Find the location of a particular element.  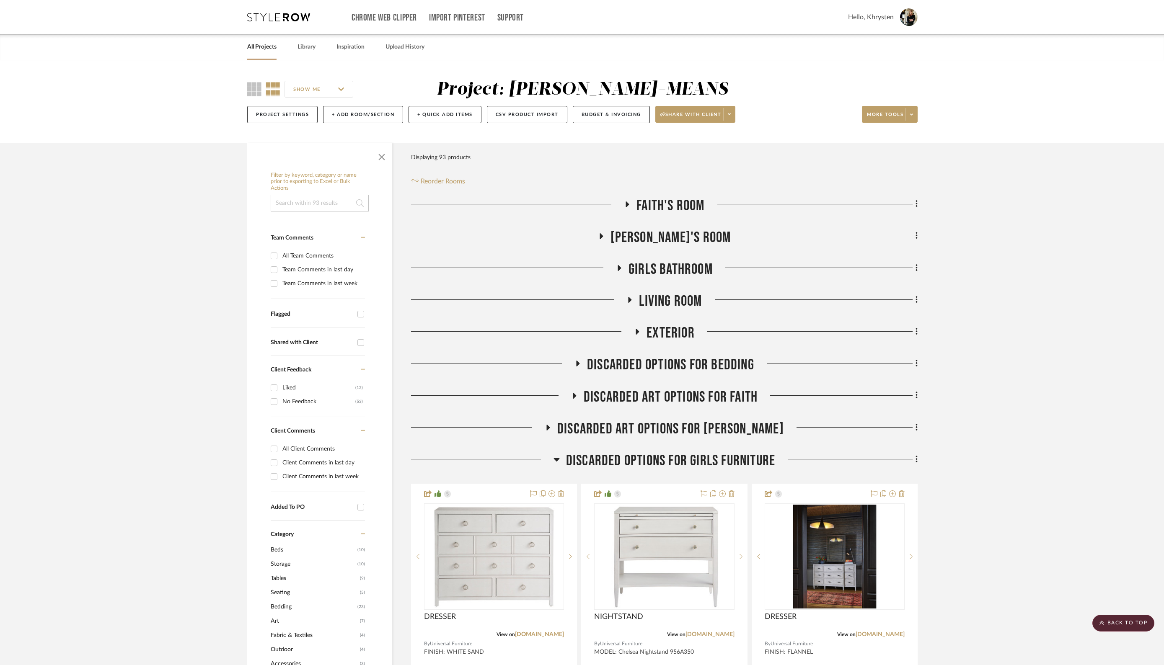

img: avatar is located at coordinates (909, 17).